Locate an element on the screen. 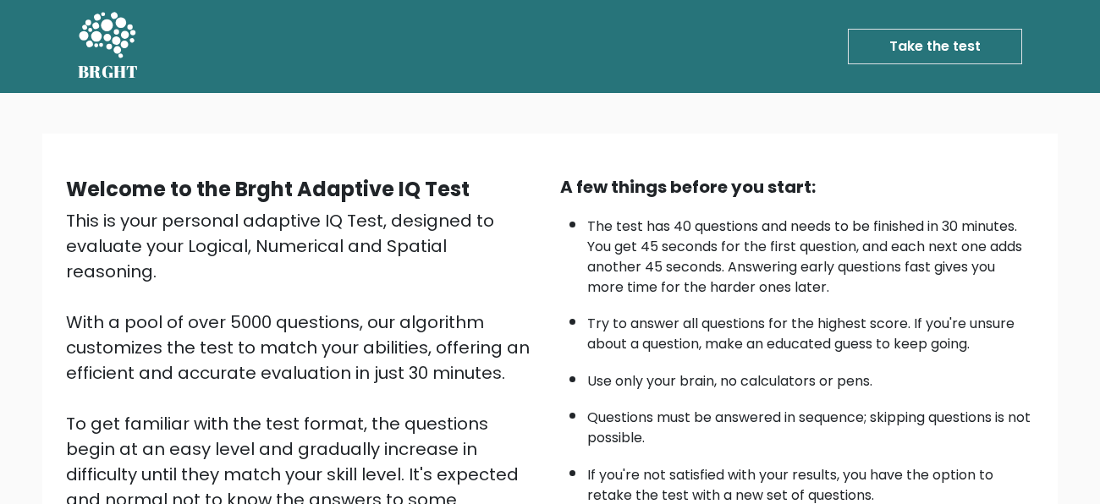 The image size is (1100, 504). b: Welcome to the Brght Adaptive IQ Test is located at coordinates (267, 189).